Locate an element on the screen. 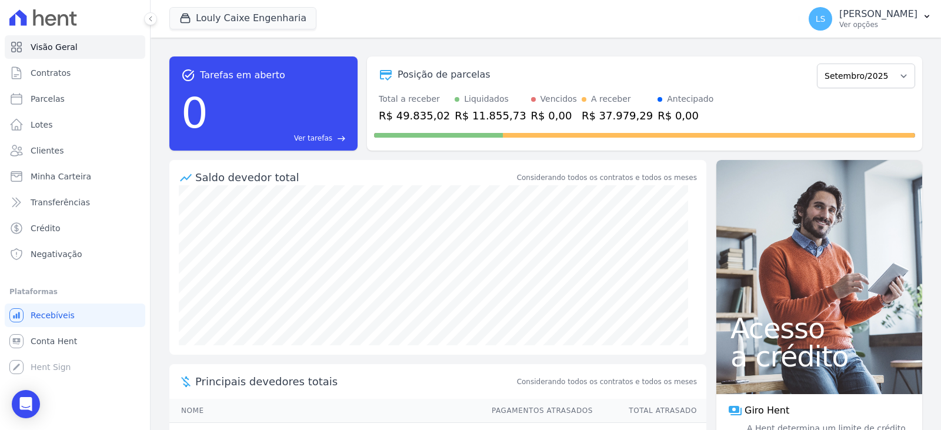 The height and width of the screenshot is (430, 941). span: LS is located at coordinates (821, 19).